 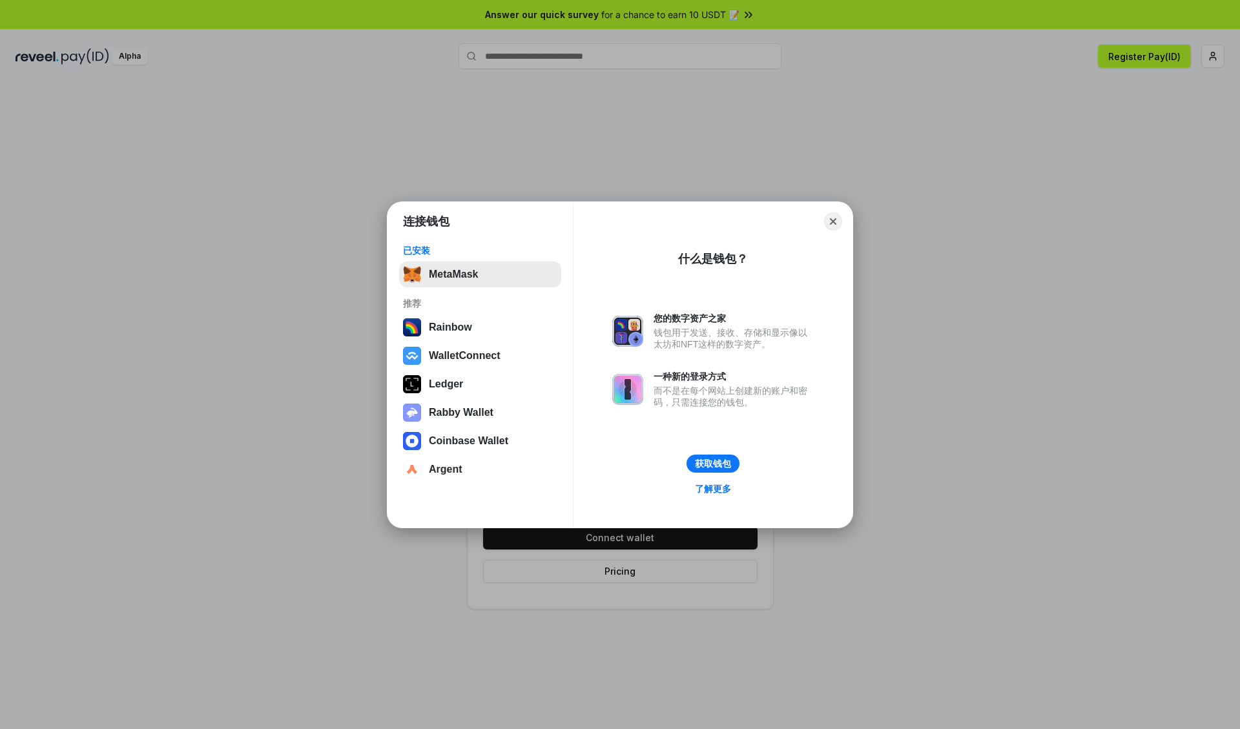 I want to click on div: 推荐, so click(x=480, y=304).